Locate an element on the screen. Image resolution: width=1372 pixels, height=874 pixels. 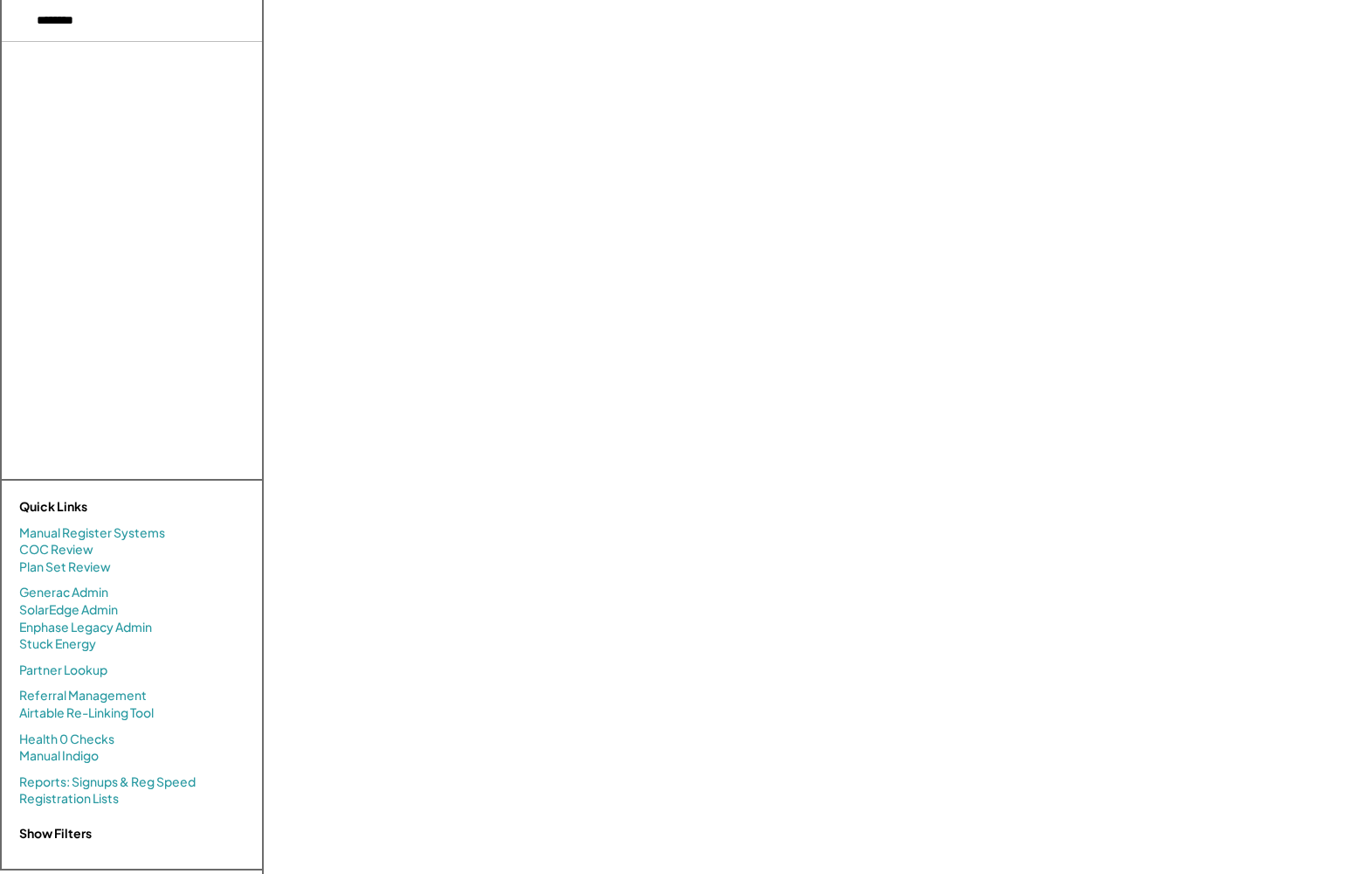
a: Registration Lists is located at coordinates (69, 799).